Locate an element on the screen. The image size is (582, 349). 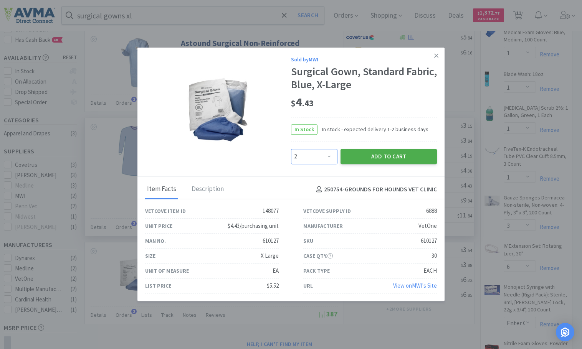
div: Vetcove Supply ID is located at coordinates (327, 211).